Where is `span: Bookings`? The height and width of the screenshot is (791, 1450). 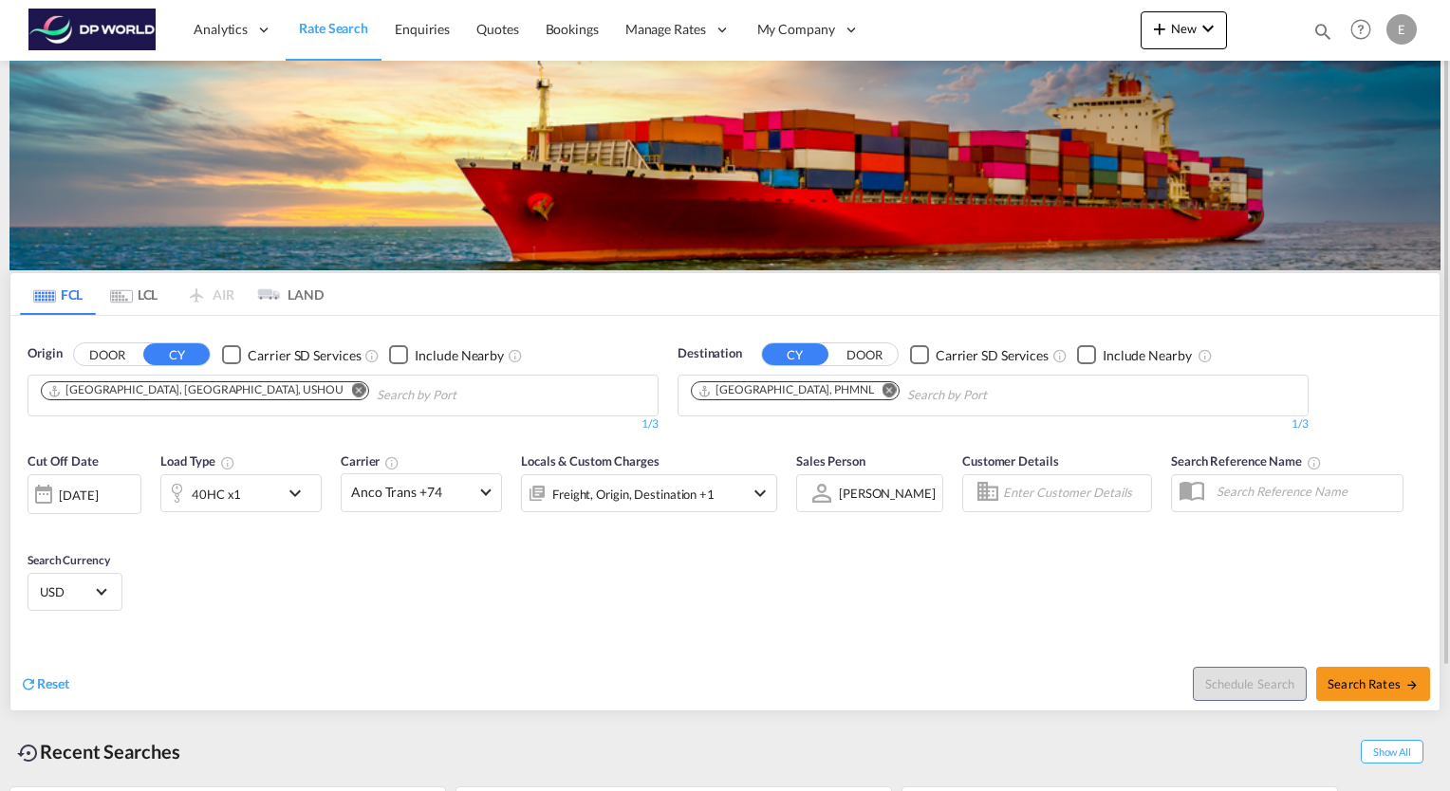 span: Bookings is located at coordinates (572, 28).